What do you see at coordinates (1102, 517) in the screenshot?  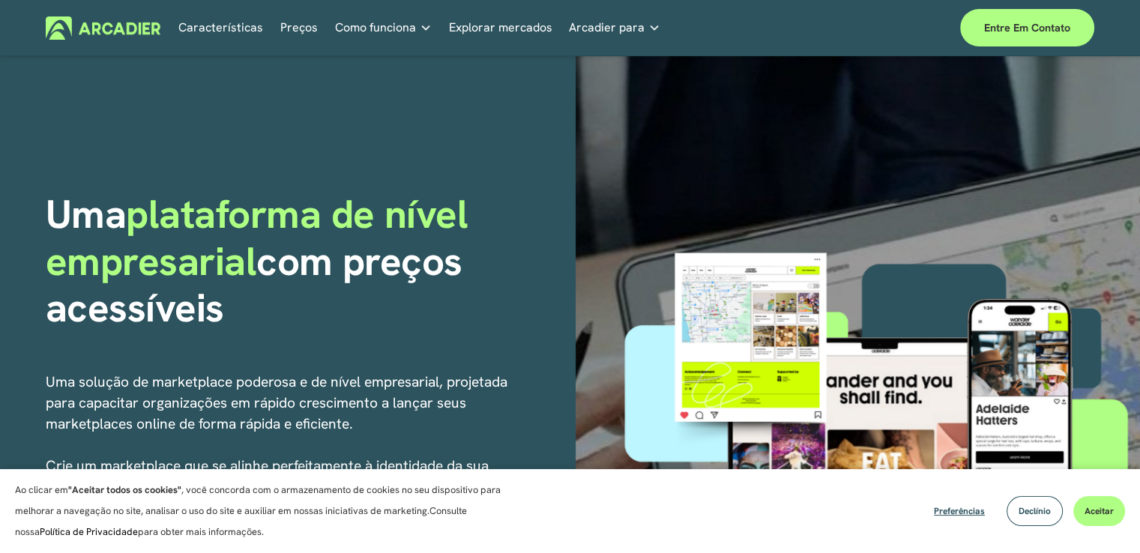 I see `div: Widget de chat` at bounding box center [1102, 517].